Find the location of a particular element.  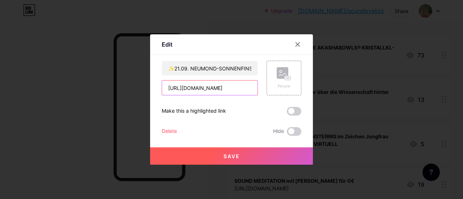

input: Title is located at coordinates (210, 68).